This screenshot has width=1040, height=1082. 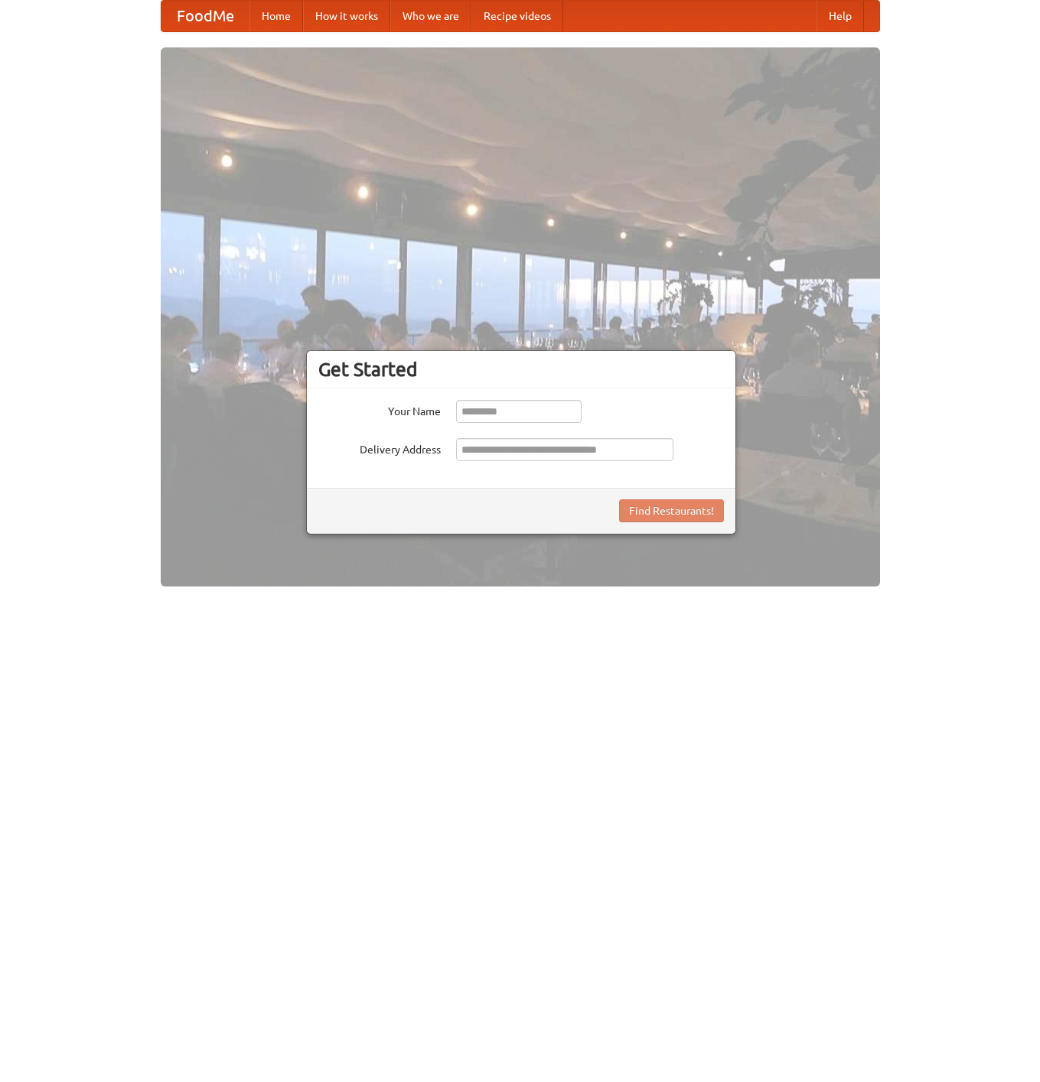 What do you see at coordinates (379, 448) in the screenshot?
I see `label: Delivery Address` at bounding box center [379, 448].